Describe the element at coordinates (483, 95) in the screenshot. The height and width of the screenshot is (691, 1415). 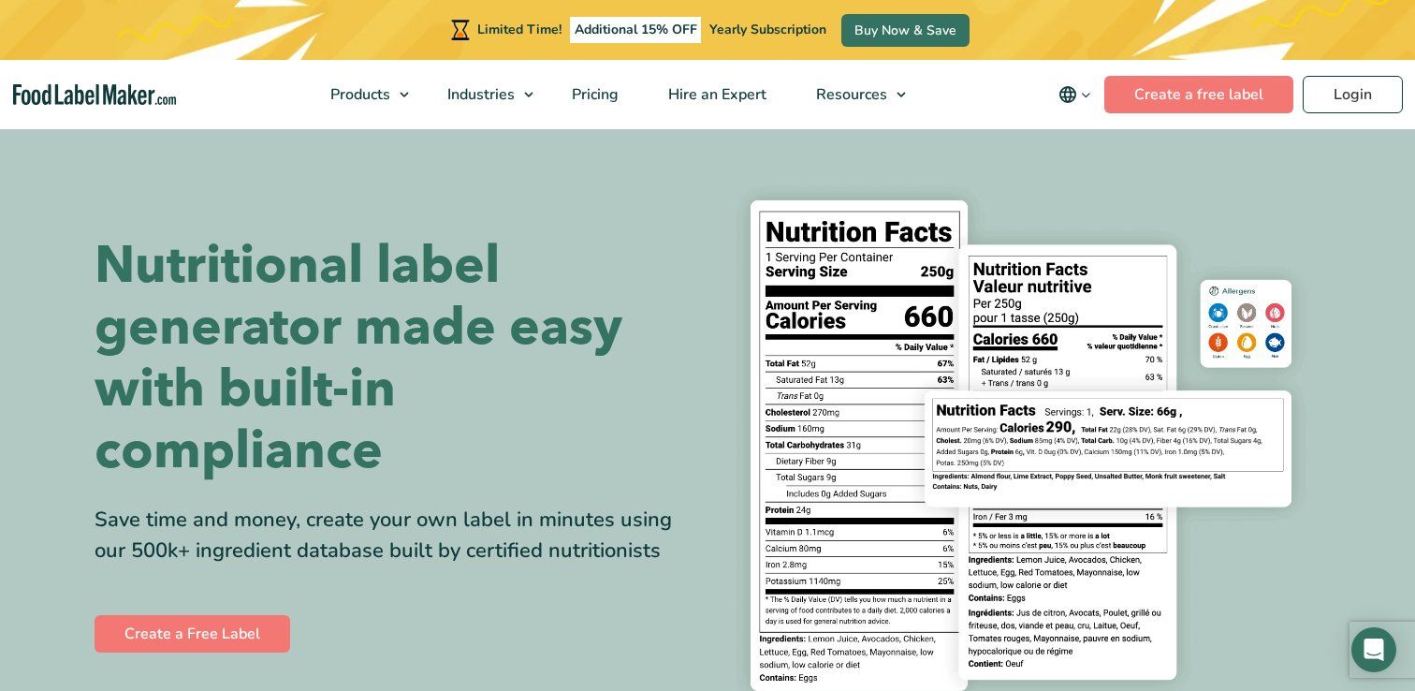
I see `a: Industries` at that location.